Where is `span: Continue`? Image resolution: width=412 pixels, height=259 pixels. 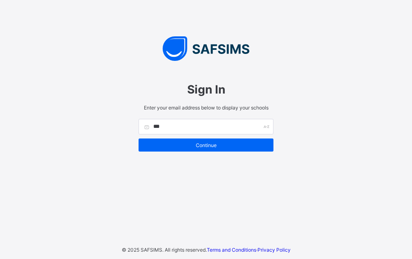
span: Continue is located at coordinates (206, 145).